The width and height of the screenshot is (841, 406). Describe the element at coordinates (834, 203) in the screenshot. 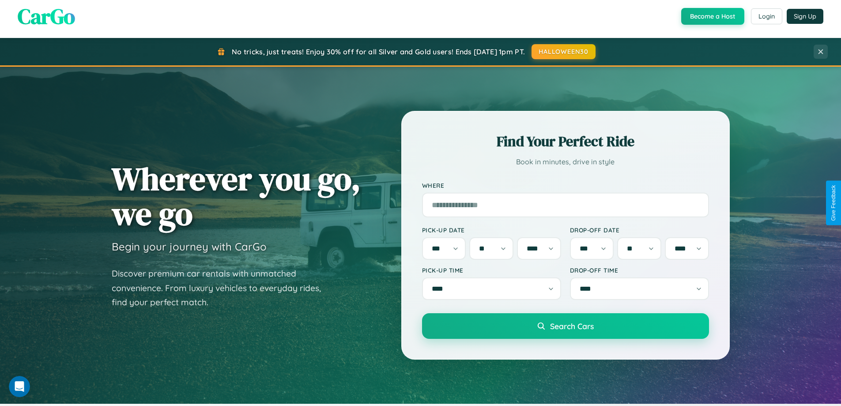

I see `div: Give Feedback` at that location.